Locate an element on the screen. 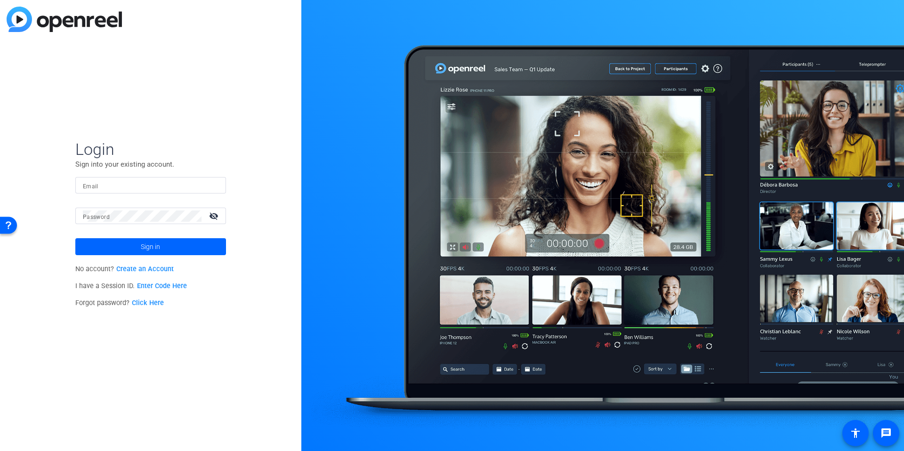  span: Login is located at coordinates (151, 149).